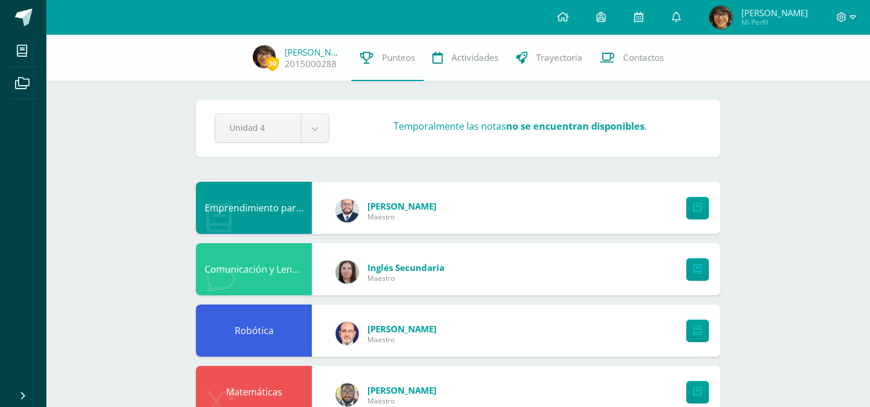 The image size is (870, 407). What do you see at coordinates (347, 395) in the screenshot?
I see `img: 712781701cd376c1a616437b5c60ae46.png` at bounding box center [347, 395].